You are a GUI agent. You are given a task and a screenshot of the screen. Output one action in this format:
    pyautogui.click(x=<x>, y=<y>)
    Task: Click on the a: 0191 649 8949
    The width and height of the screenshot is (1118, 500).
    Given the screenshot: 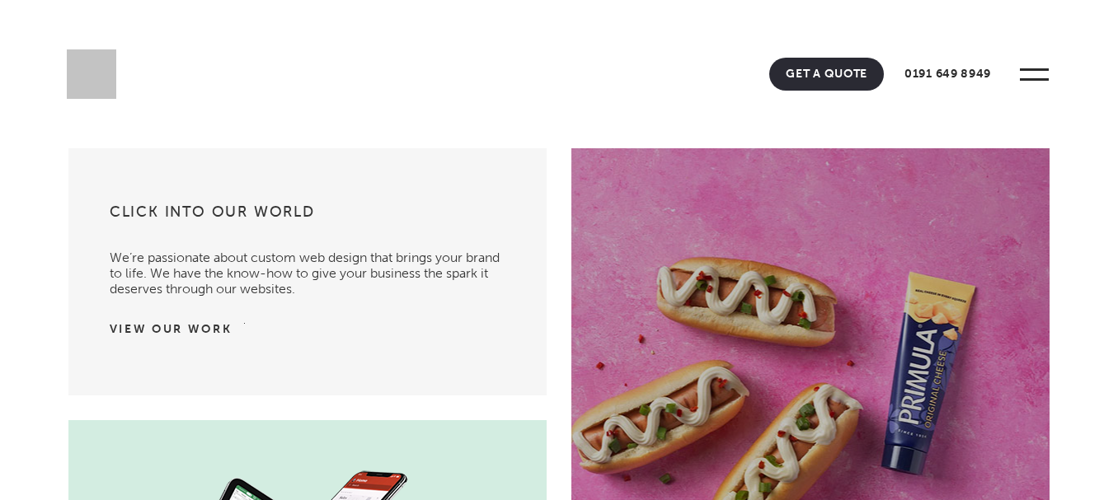 What is the action you would take?
    pyautogui.click(x=947, y=74)
    